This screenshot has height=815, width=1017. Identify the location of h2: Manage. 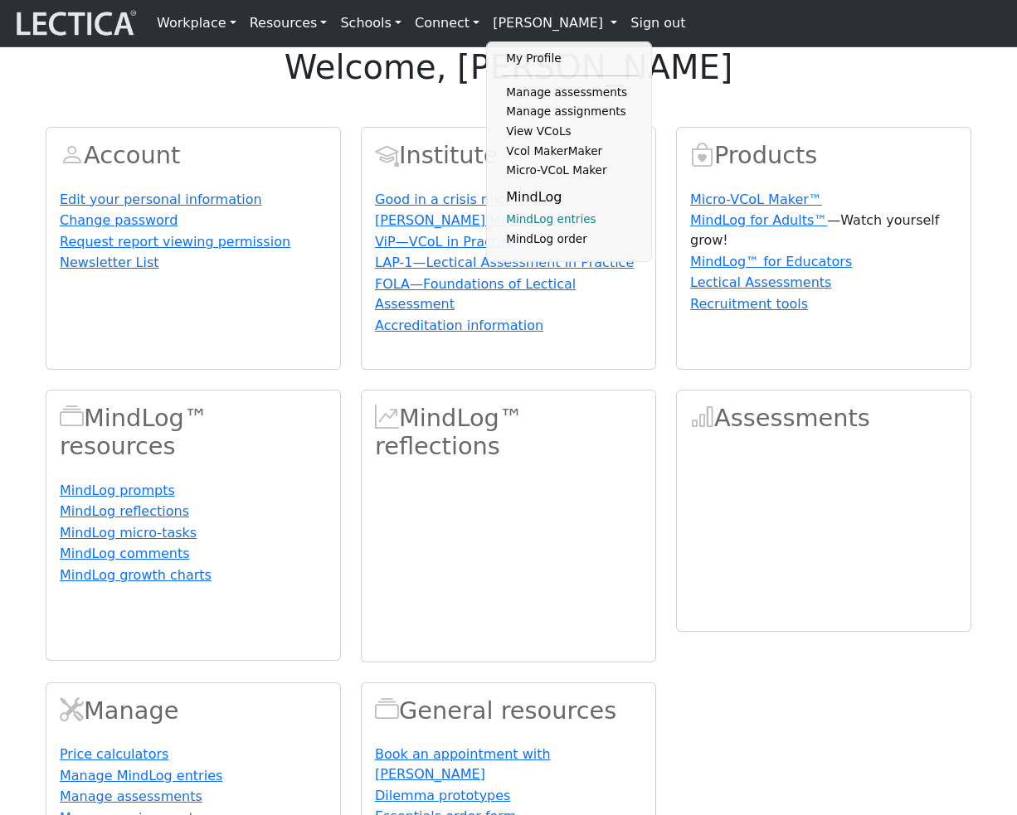
(193, 711).